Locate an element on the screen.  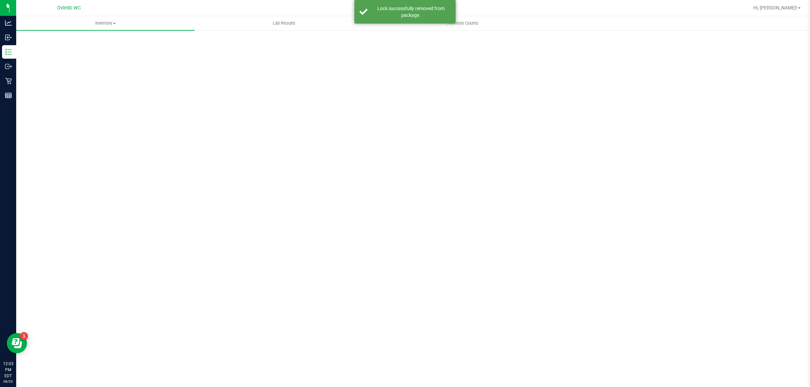
inline-svg: Analytics is located at coordinates (8, 23).